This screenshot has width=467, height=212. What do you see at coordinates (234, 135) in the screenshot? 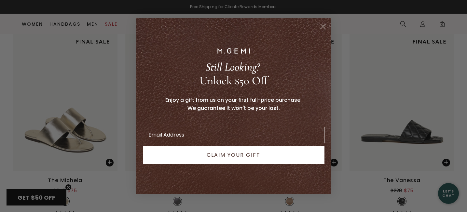
I see `input: Email Address` at bounding box center [234, 135].